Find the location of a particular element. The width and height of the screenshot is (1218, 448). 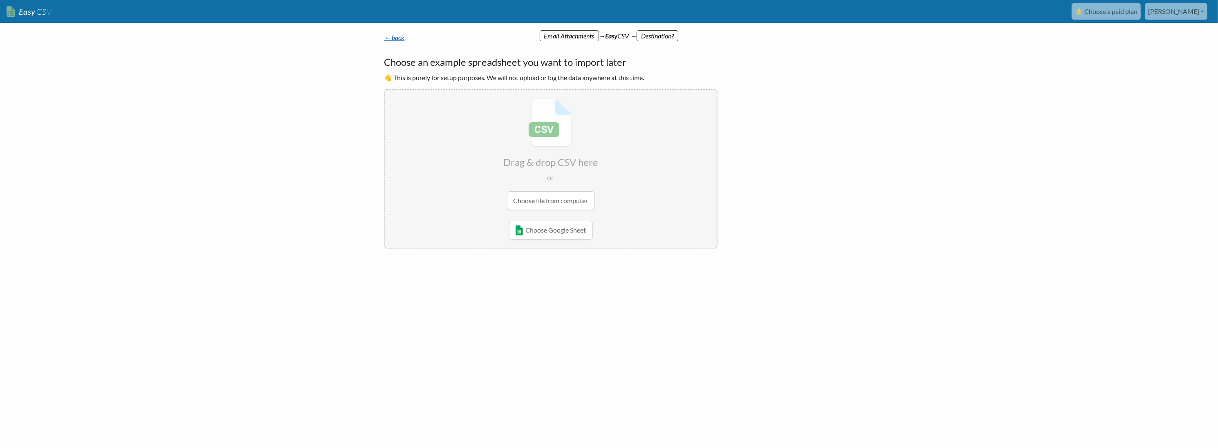

a: EasyCSV is located at coordinates (29, 11).